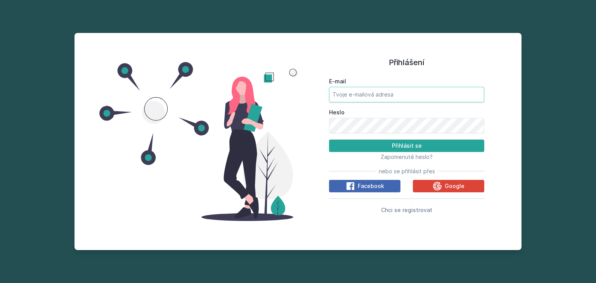 Image resolution: width=596 pixels, height=283 pixels. What do you see at coordinates (407, 113) in the screenshot?
I see `label: Heslo` at bounding box center [407, 113].